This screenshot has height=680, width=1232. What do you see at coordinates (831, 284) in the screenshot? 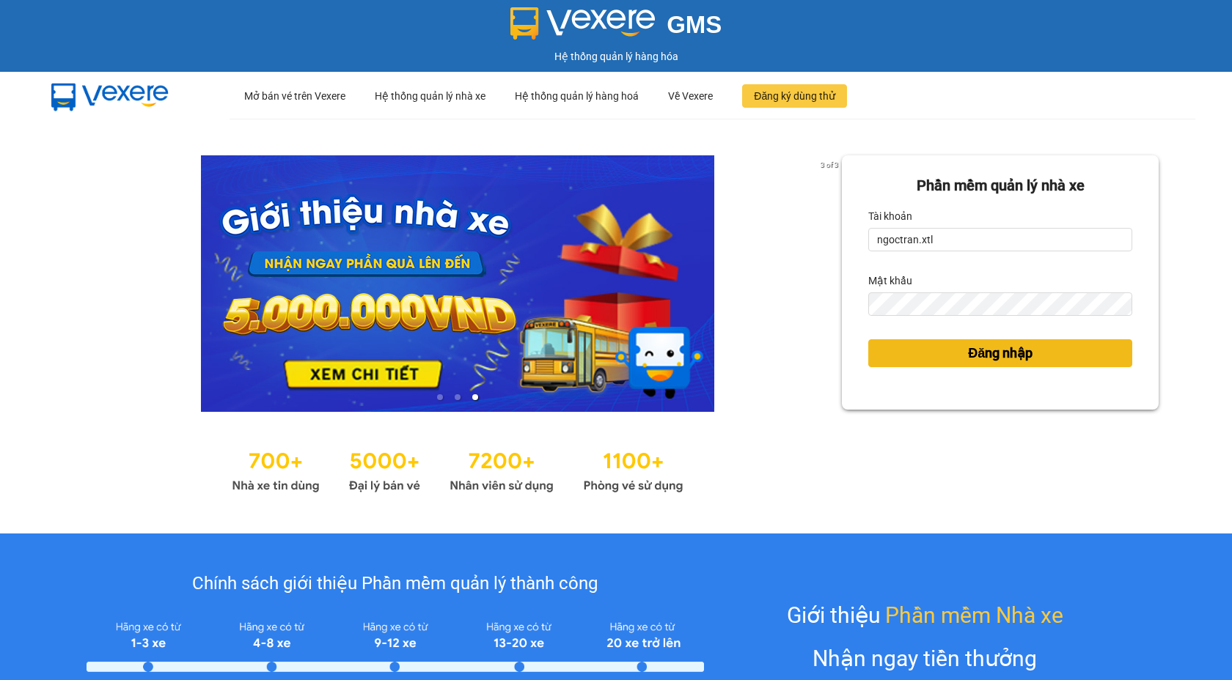
I see `button: next slide / item` at bounding box center [831, 284].